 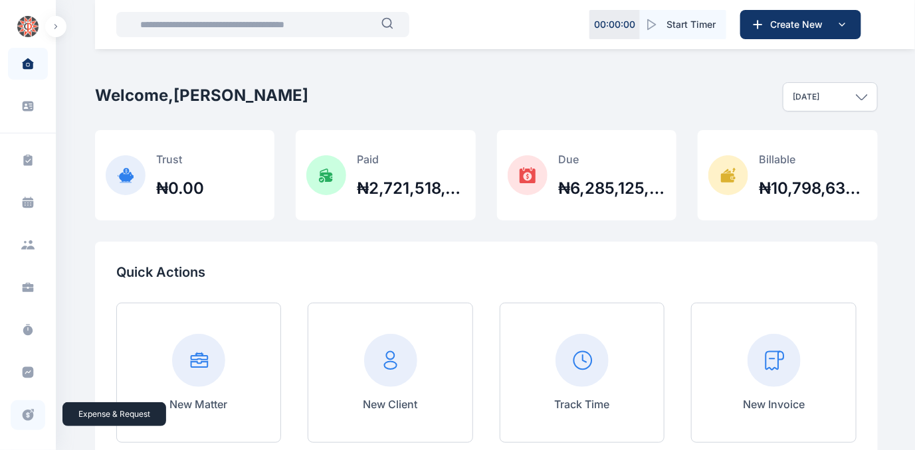 I want to click on span: Create New, so click(x=799, y=25).